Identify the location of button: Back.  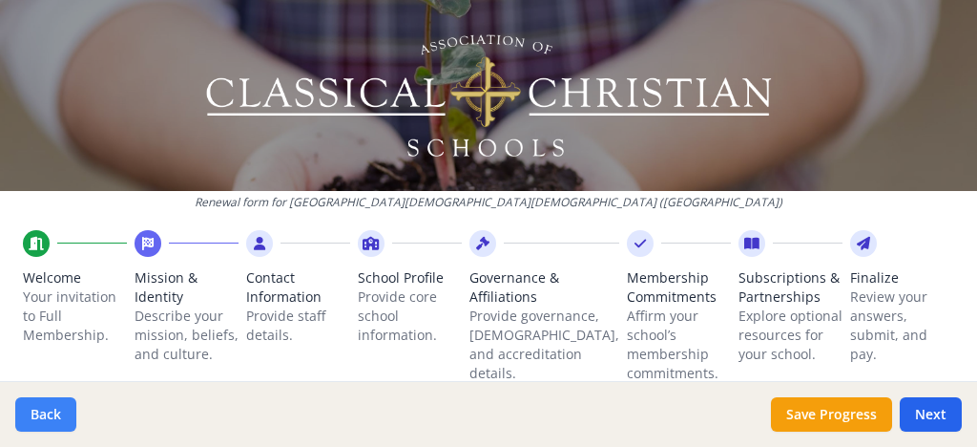
(46, 414).